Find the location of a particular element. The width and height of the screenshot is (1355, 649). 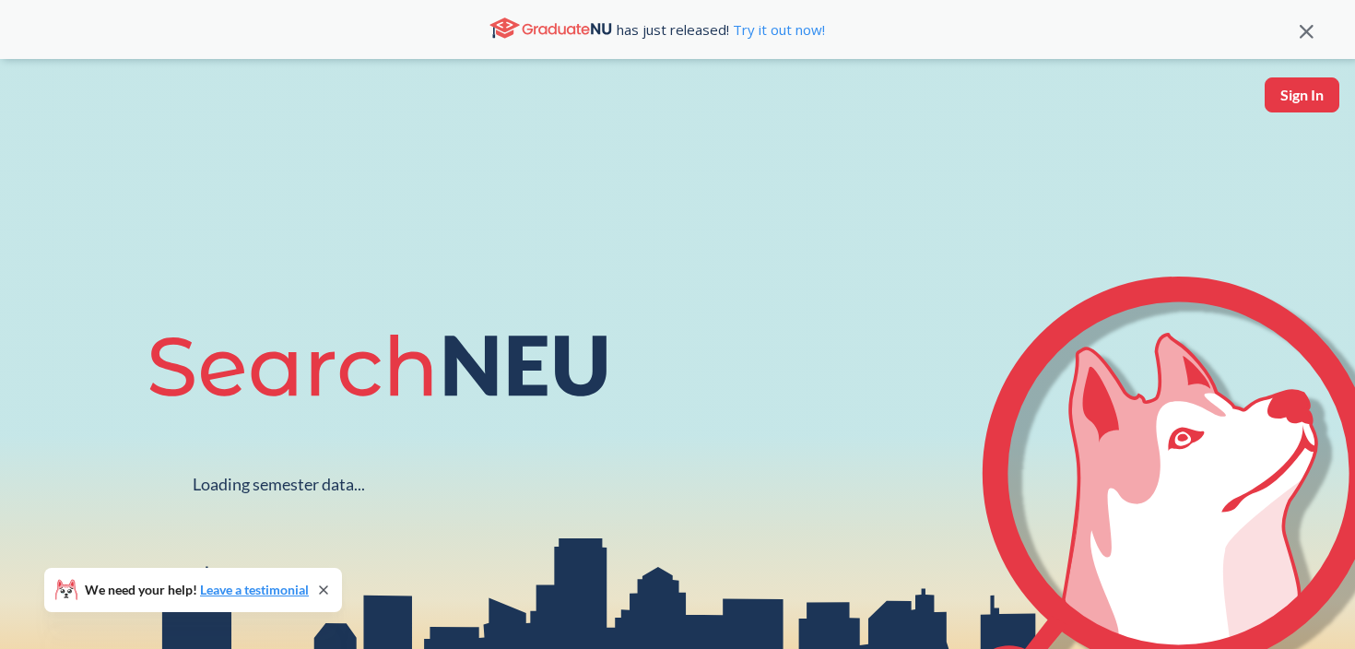

img: sandbox logo is located at coordinates (40, 105).